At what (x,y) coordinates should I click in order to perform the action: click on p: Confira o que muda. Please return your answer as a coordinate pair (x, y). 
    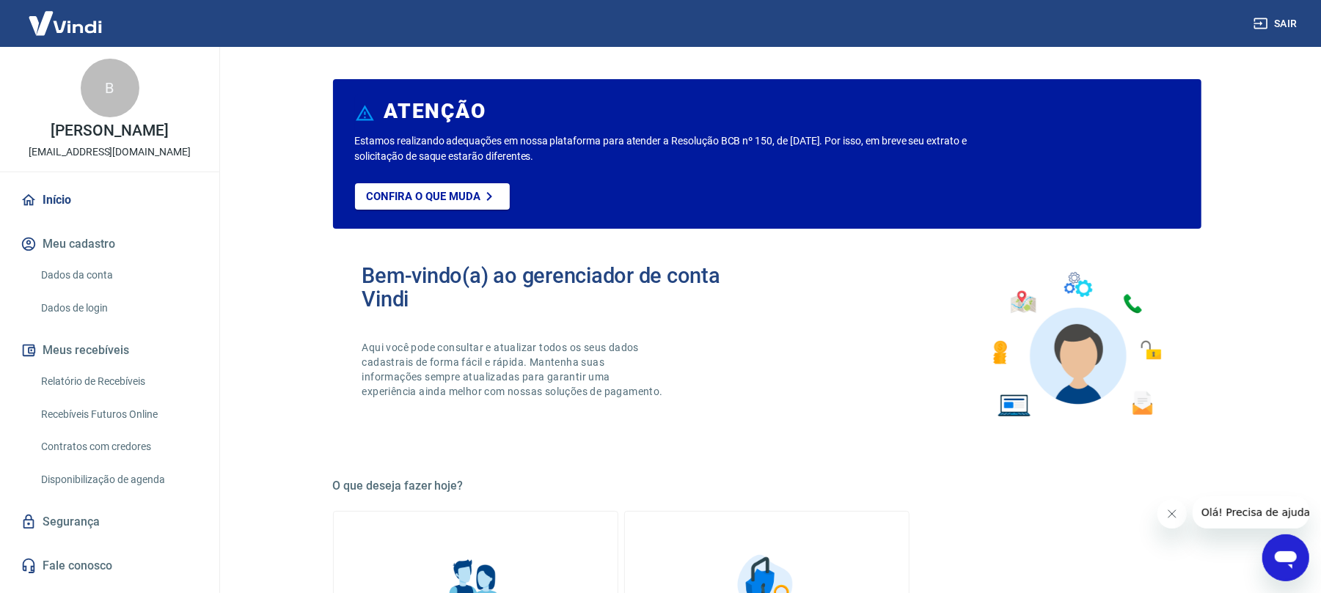
    Looking at the image, I should click on (423, 197).